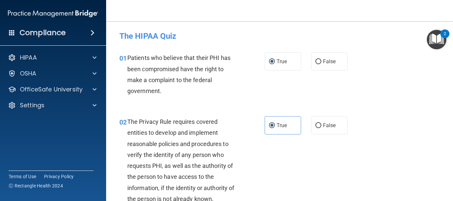 The image size is (453, 201). What do you see at coordinates (52, 74) in the screenshot?
I see `a: OSHA` at bounding box center [52, 74].